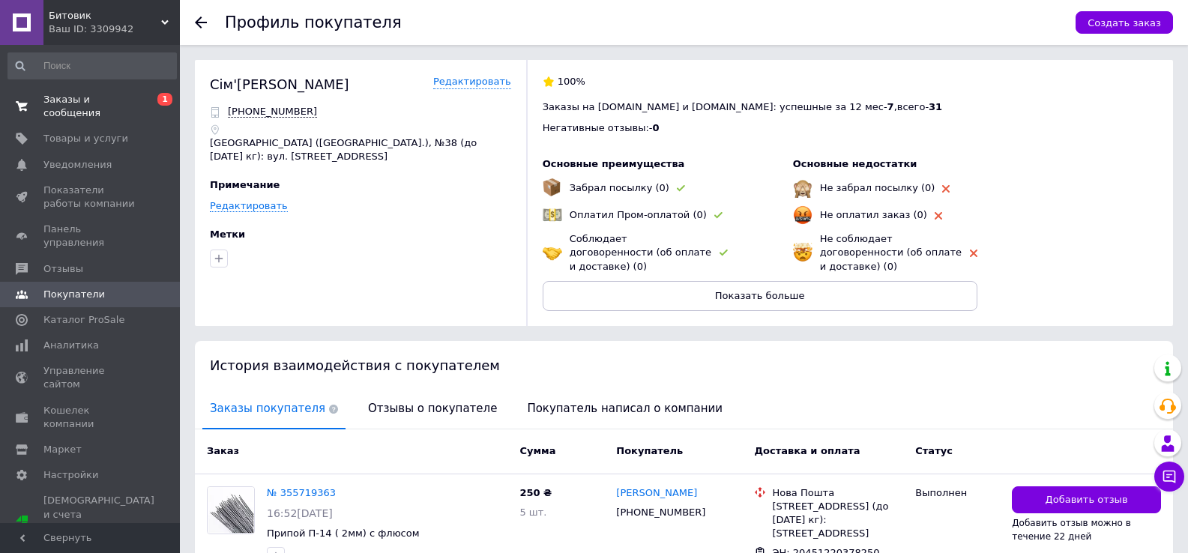 This screenshot has height=553, width=1188. Describe the element at coordinates (227, 234) in the screenshot. I see `span: Метки` at that location.